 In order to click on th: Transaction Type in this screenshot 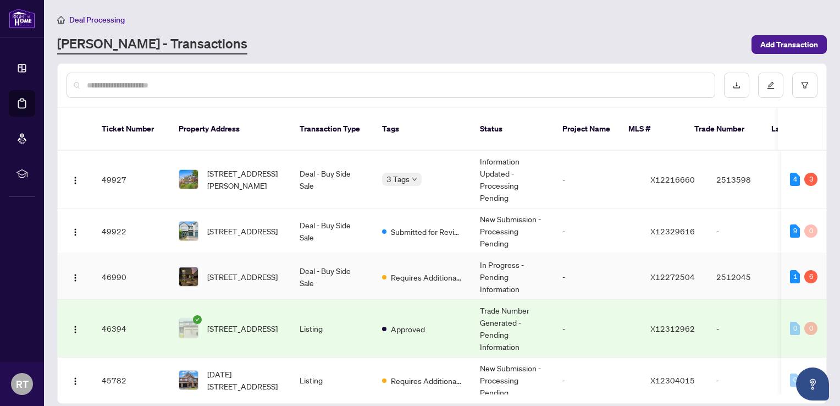, I will do `click(332, 129)`.